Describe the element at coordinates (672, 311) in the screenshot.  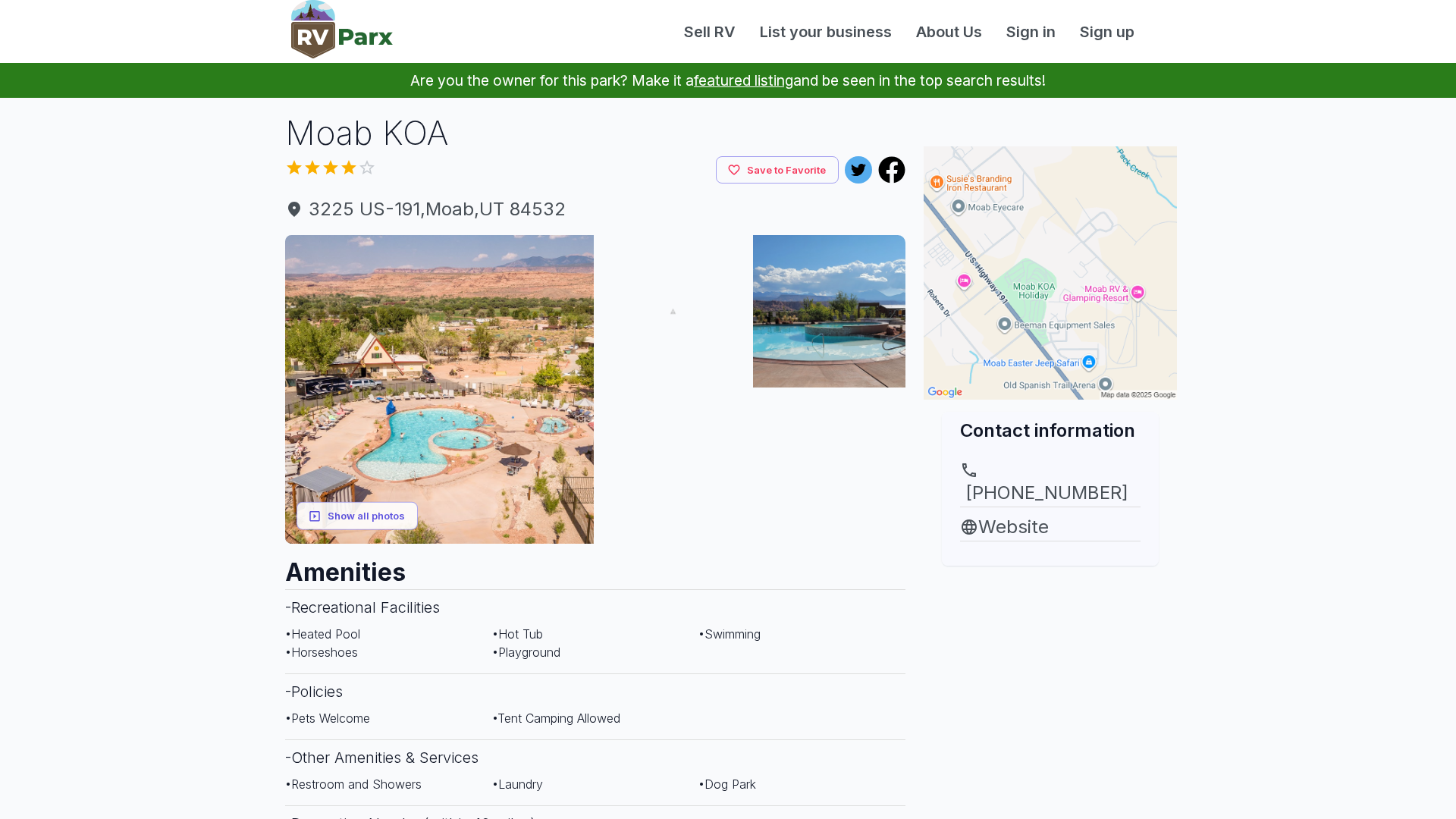
I see `img: AAcXr8rELh1VpeMl3lvBVrattOMraFj88dAFd8InOswPbos5QMwEkwXn1RCfBWRCFKFdagDl0C1Ca5zZspHU2kyDfD9aA6Znj...` at that location.